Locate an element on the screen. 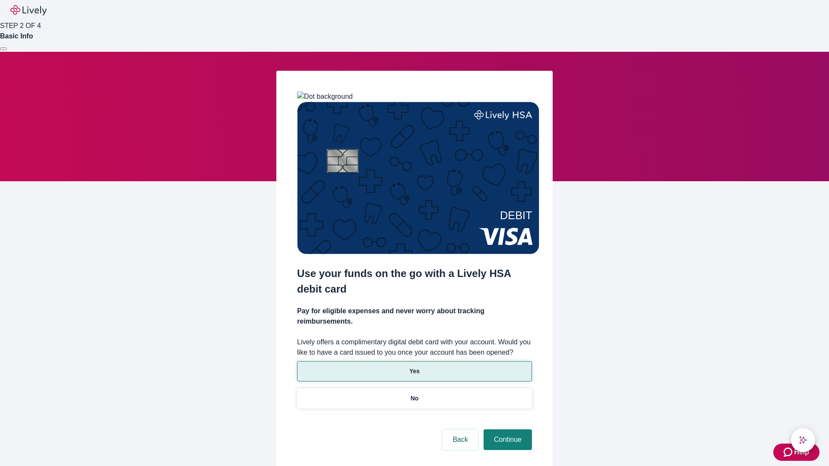 This screenshot has width=829, height=466. p: No is located at coordinates (415, 399).